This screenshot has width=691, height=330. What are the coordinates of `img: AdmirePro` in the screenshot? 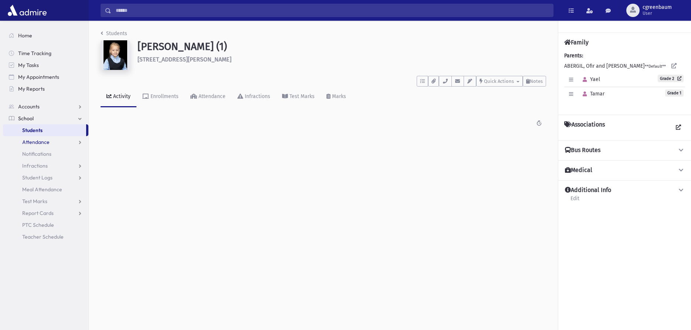 It's located at (27, 10).